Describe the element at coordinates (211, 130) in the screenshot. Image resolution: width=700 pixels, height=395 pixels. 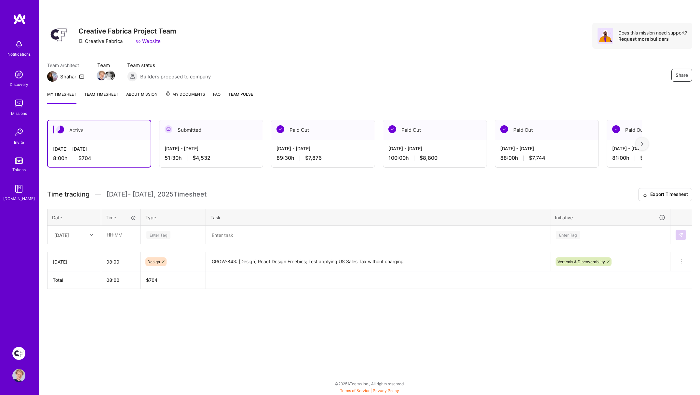
I see `div: Submitted` at that location.